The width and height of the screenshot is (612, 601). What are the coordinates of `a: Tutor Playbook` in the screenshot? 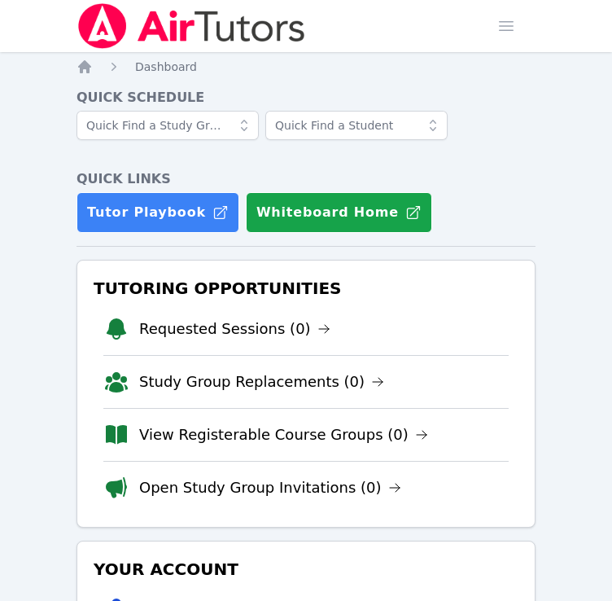 It's located at (158, 213).